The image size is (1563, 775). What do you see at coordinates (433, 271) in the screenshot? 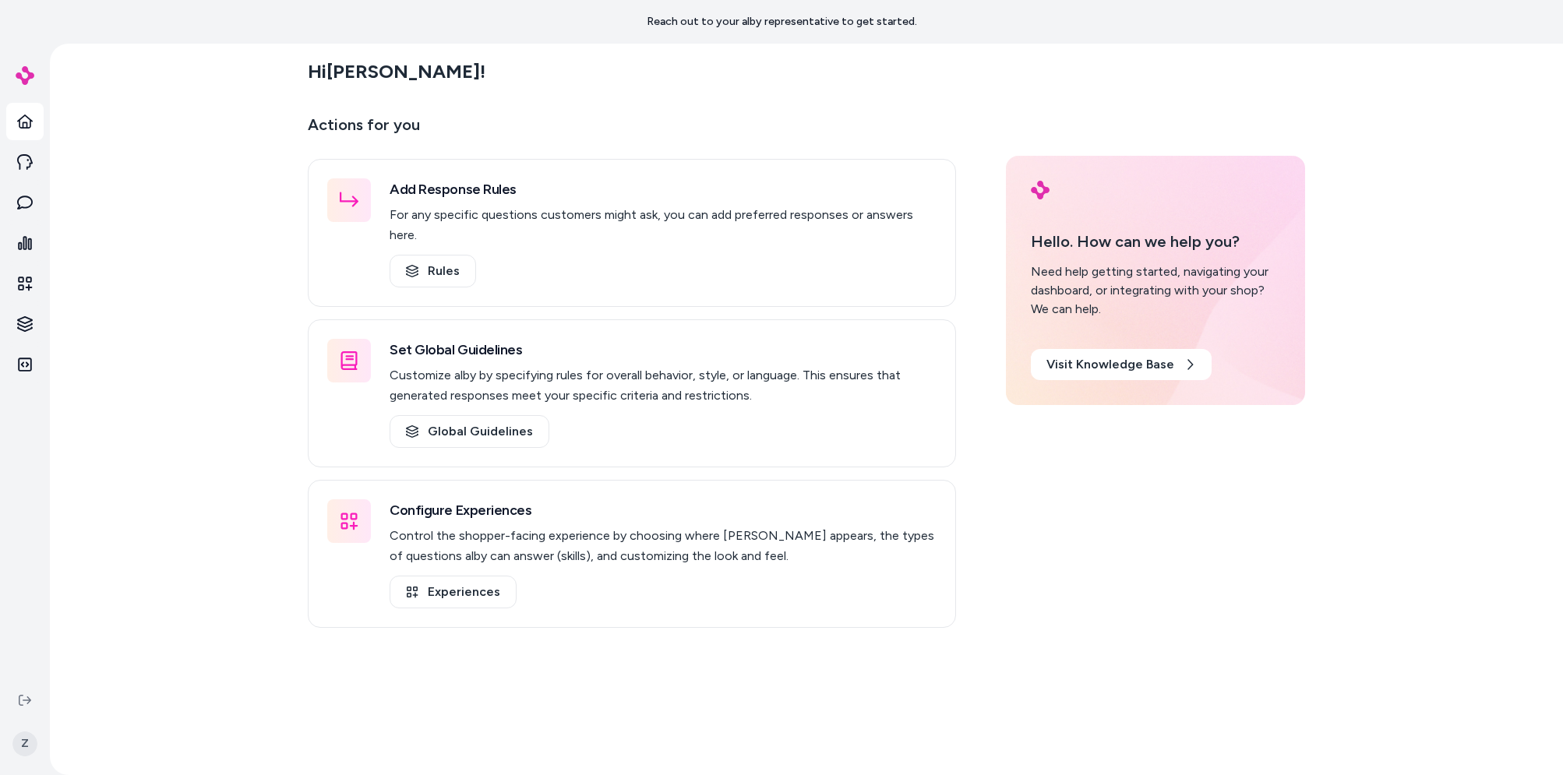
I see `a: Rules` at bounding box center [433, 271].